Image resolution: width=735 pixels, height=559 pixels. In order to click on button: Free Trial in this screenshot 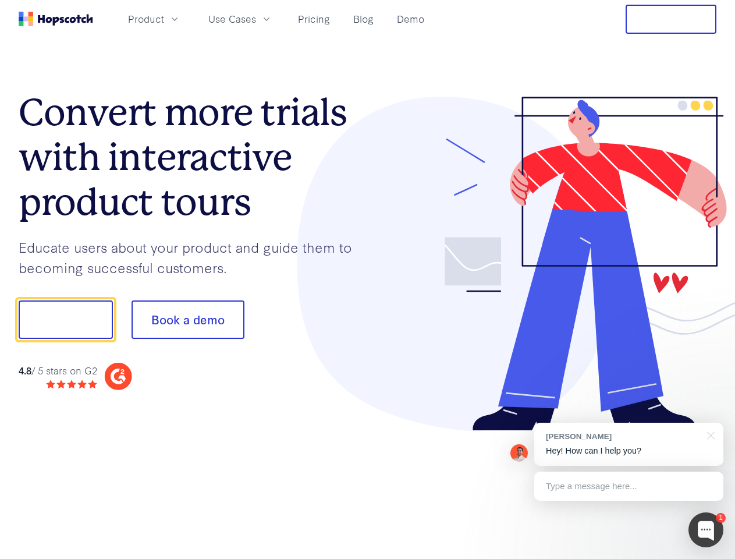, I will do `click(671, 19)`.